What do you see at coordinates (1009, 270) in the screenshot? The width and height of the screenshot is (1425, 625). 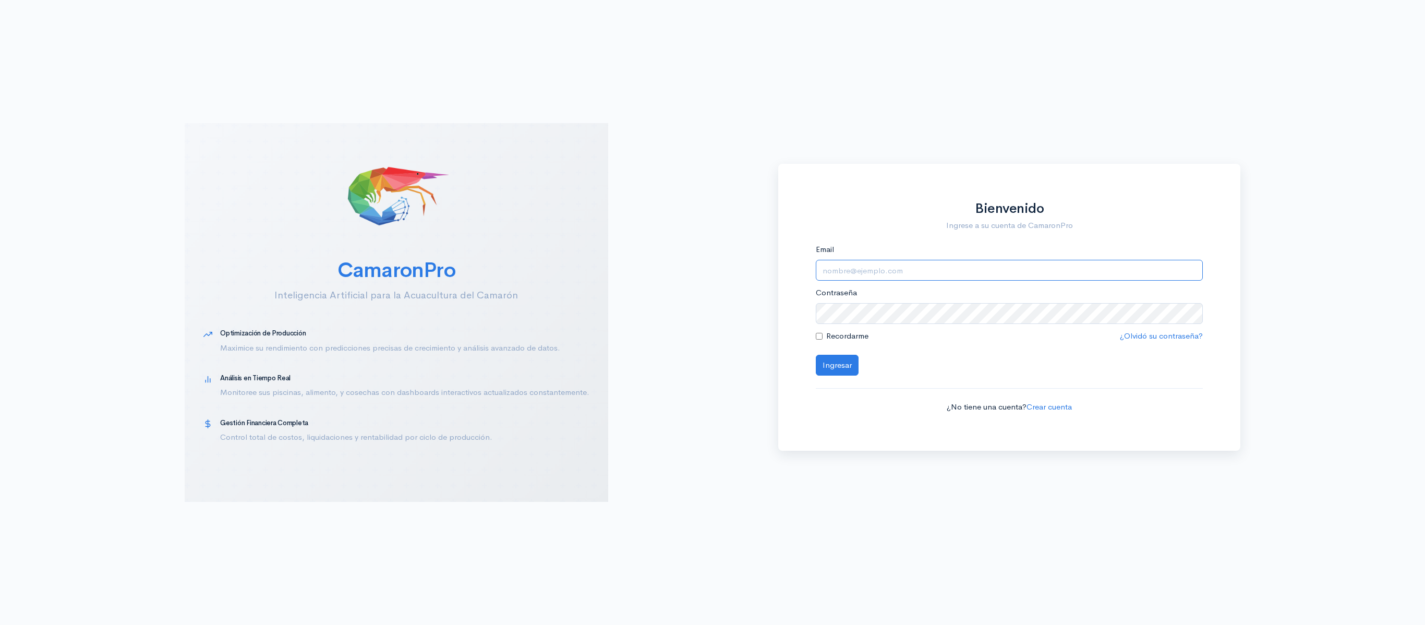 I see `input: nombre@ejemplo.com` at bounding box center [1009, 270].